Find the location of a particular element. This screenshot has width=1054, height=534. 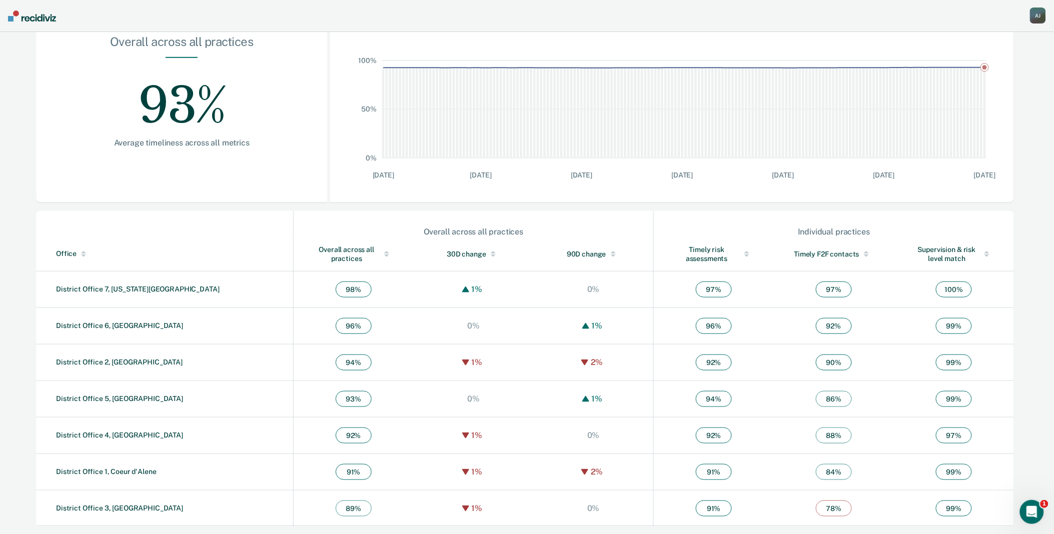

button: AJ is located at coordinates (1038, 16).